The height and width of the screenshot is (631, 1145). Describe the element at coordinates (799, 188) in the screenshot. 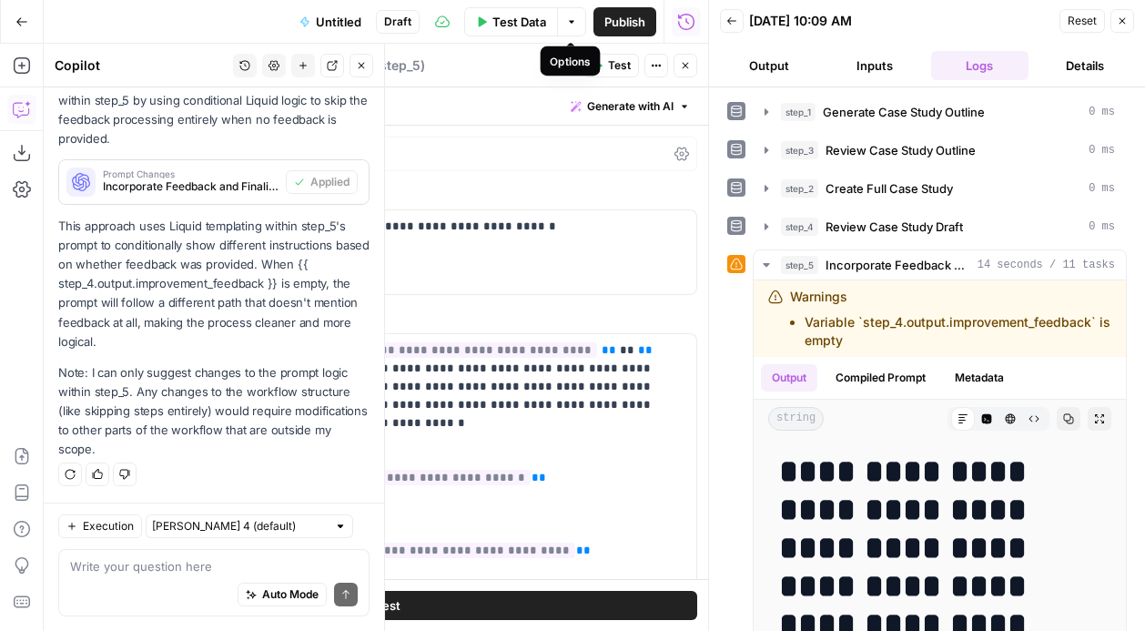

I see `span: step_2` at that location.